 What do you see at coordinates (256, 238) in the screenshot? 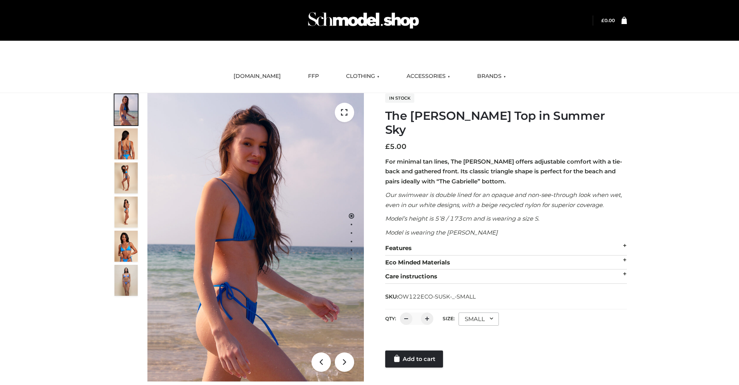
I see `img: 1.Alex-top_SS-1_4464b1e7-c2c9-4e4b-a62c-58381cd673c0 (1)` at bounding box center [256, 238].